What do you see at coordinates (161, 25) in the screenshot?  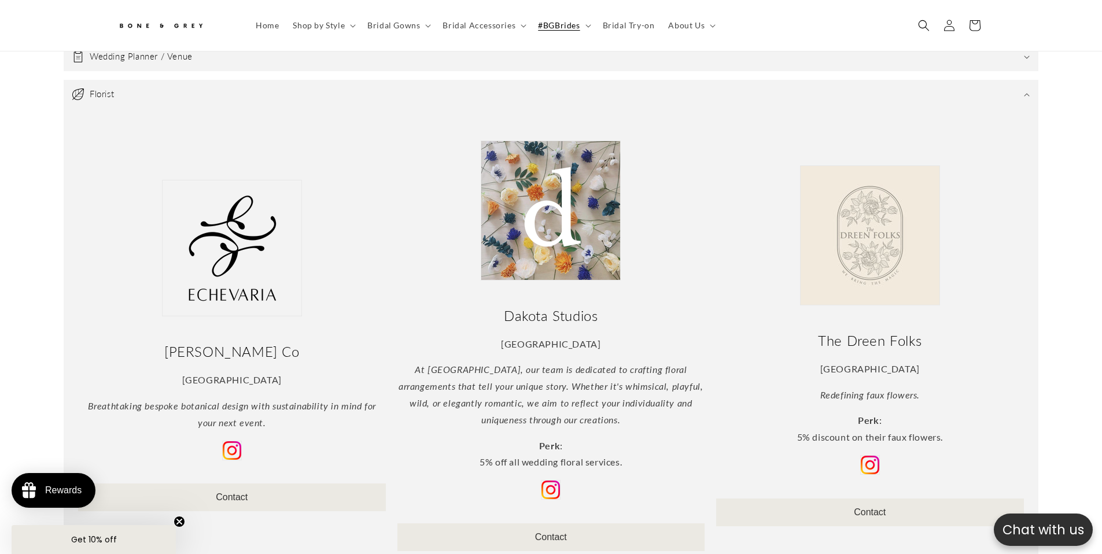 I see `img: Bone and Grey Bridal` at bounding box center [161, 25].